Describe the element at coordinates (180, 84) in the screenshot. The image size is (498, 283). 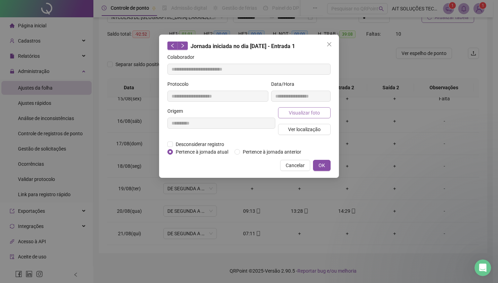
I see `label: Protocolo` at that location.